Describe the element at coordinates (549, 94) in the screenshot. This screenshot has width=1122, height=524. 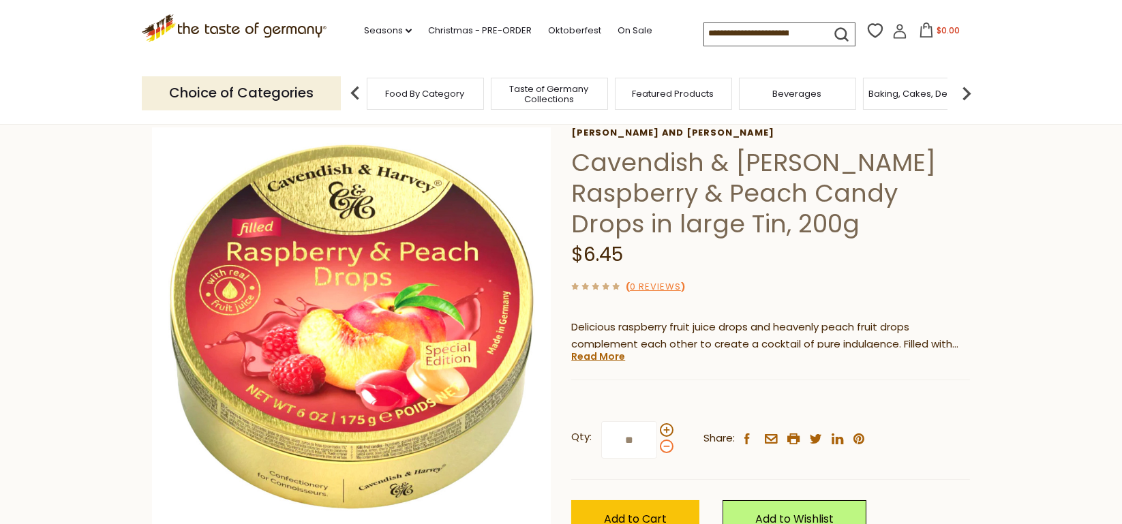
I see `a: Taste of Germany Collections` at that location.